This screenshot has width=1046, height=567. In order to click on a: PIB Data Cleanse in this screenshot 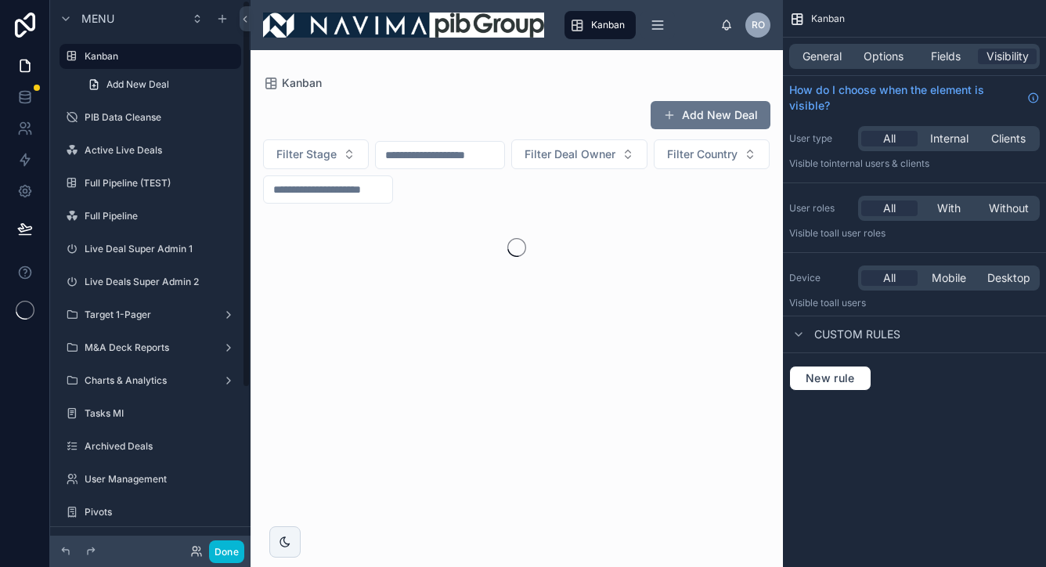, I will do `click(150, 117)`.